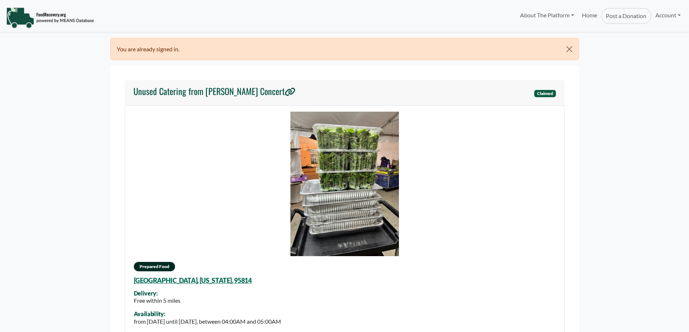  What do you see at coordinates (626, 16) in the screenshot?
I see `a: Post a Donation` at bounding box center [626, 16].